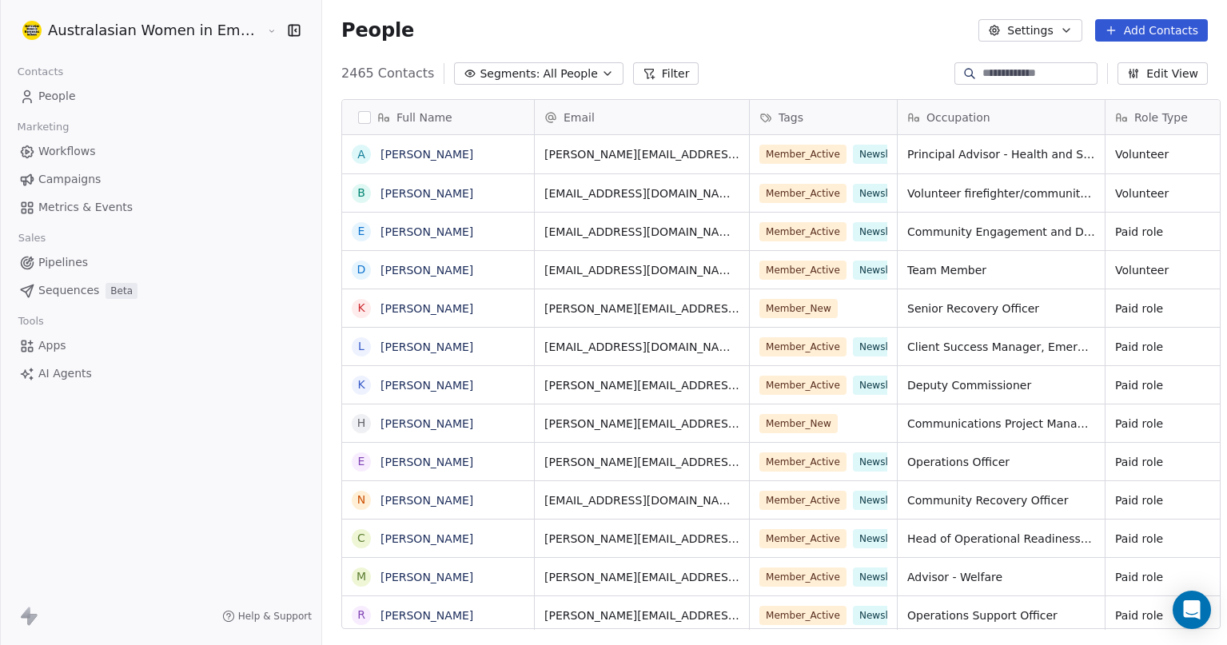 The height and width of the screenshot is (645, 1227). What do you see at coordinates (1001, 462) in the screenshot?
I see `span: Operations Officer` at bounding box center [1001, 462].